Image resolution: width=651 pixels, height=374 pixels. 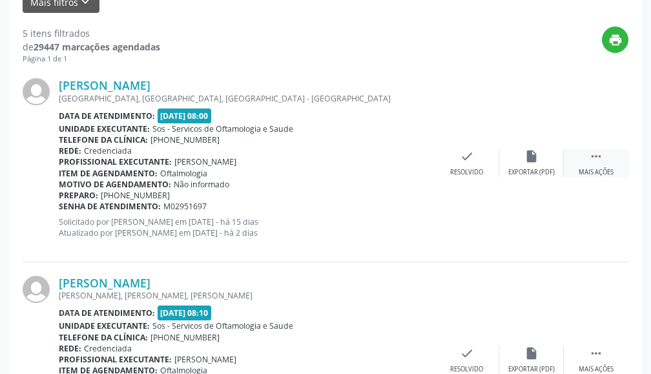 What do you see at coordinates (614, 39) in the screenshot?
I see `button: print` at bounding box center [614, 39].